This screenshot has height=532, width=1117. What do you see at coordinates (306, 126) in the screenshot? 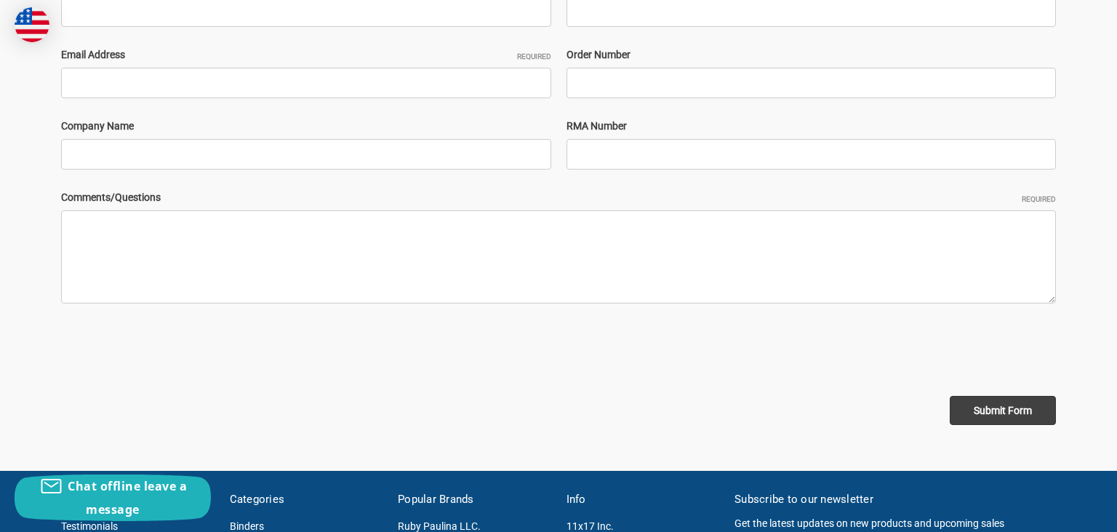
I see `label: Company Name` at bounding box center [306, 126].